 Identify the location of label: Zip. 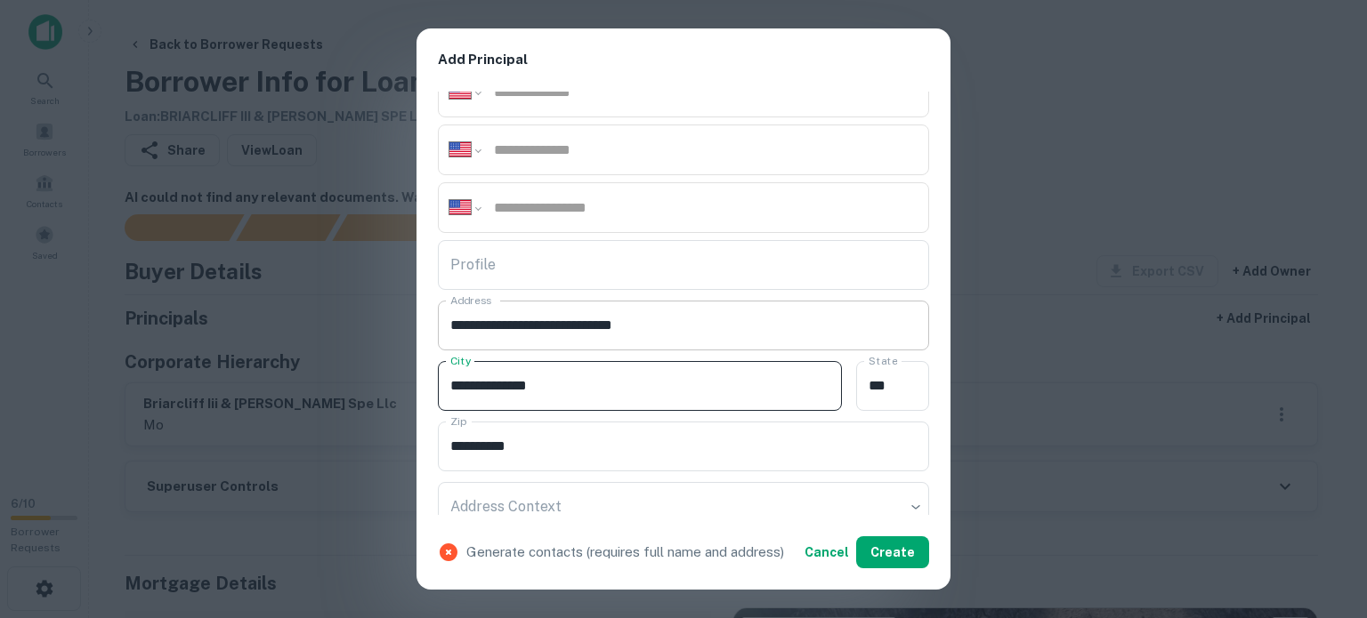
(458, 421).